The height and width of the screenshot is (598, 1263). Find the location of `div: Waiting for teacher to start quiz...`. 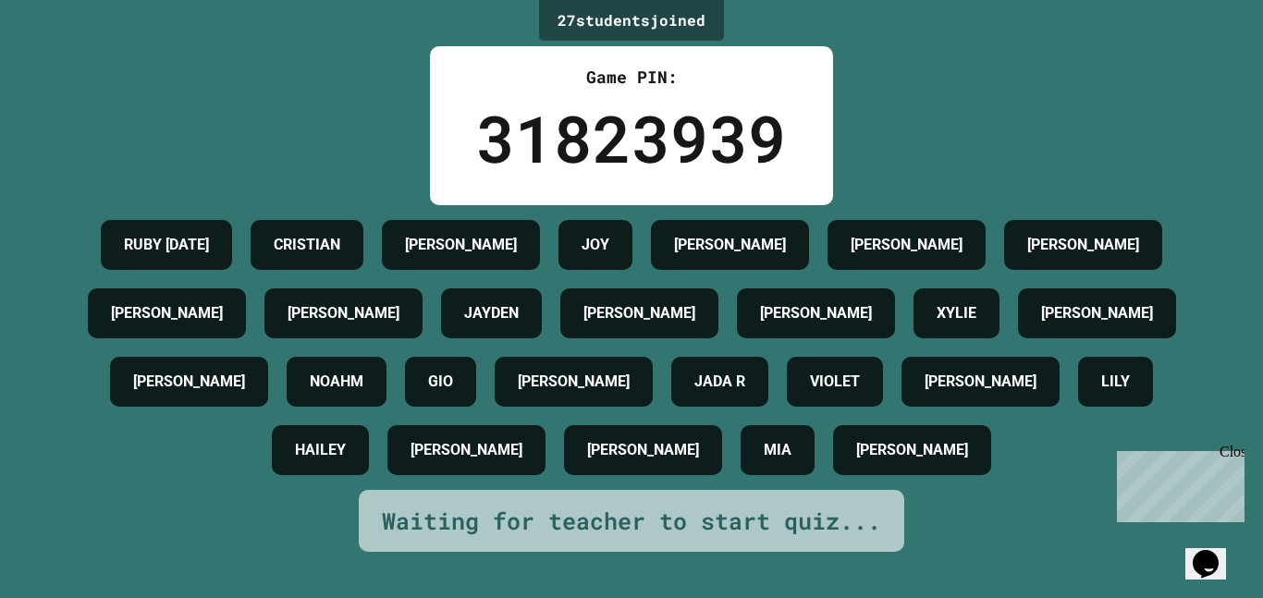

div: Waiting for teacher to start quiz... is located at coordinates (632, 522).